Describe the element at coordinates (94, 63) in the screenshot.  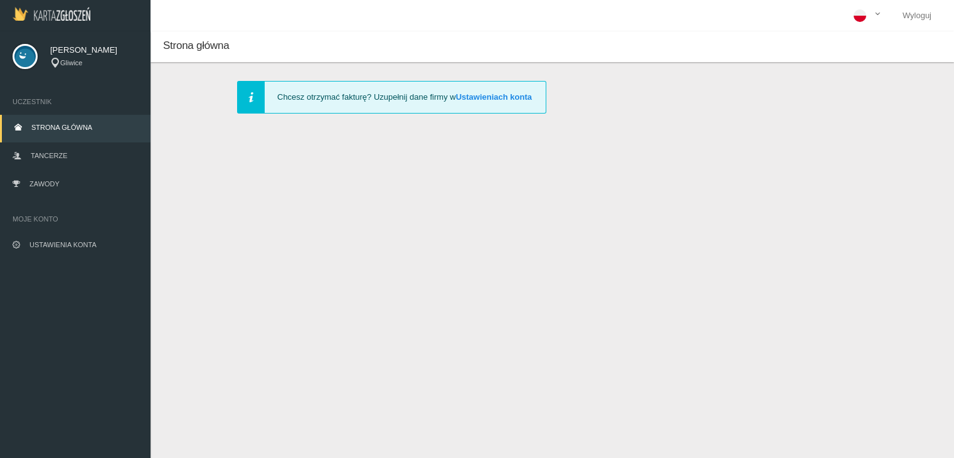
I see `div: Gliwice` at that location.